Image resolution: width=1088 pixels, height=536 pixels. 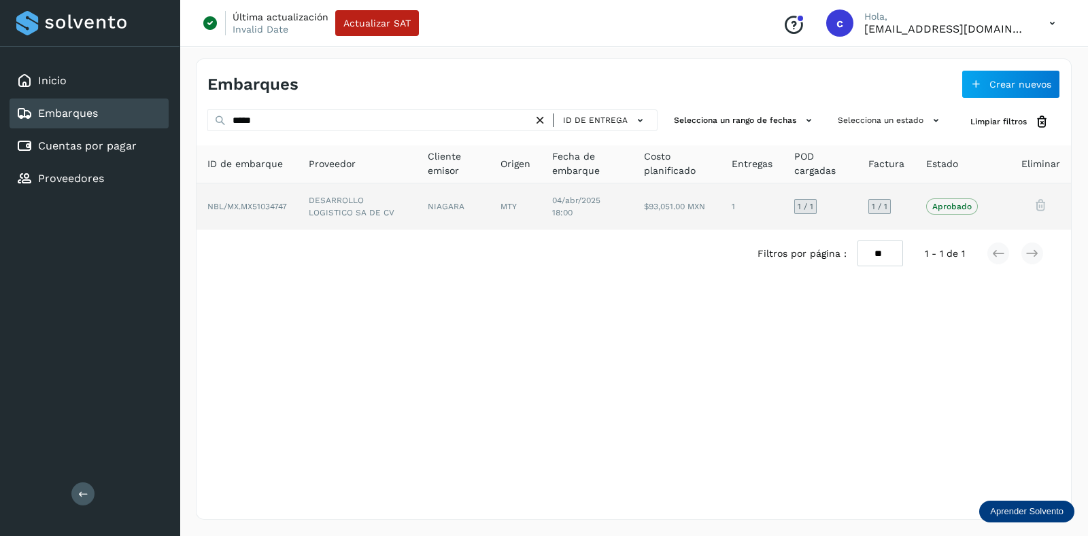 What do you see at coordinates (820, 164) in the screenshot?
I see `span: POD cargadas` at bounding box center [820, 164].